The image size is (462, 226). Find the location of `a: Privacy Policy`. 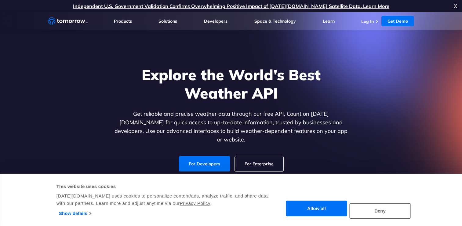

a: Privacy Policy is located at coordinates (195, 203).